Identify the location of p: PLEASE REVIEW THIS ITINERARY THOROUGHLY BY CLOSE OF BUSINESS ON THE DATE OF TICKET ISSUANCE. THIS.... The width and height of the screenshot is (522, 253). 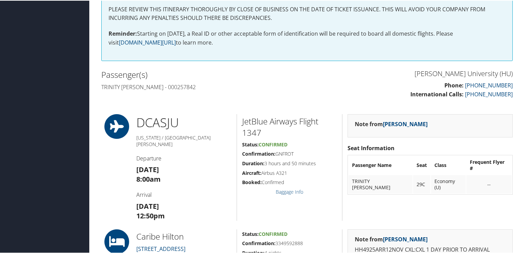
(307, 13).